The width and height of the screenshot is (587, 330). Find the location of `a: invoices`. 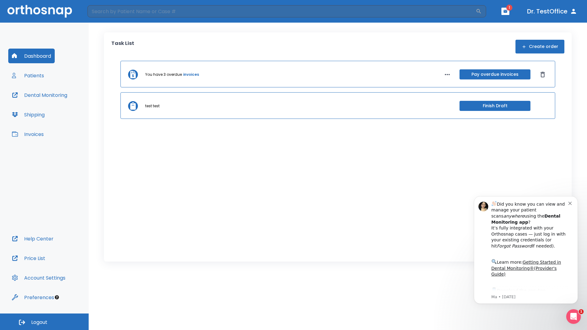

a: invoices is located at coordinates (191, 75).